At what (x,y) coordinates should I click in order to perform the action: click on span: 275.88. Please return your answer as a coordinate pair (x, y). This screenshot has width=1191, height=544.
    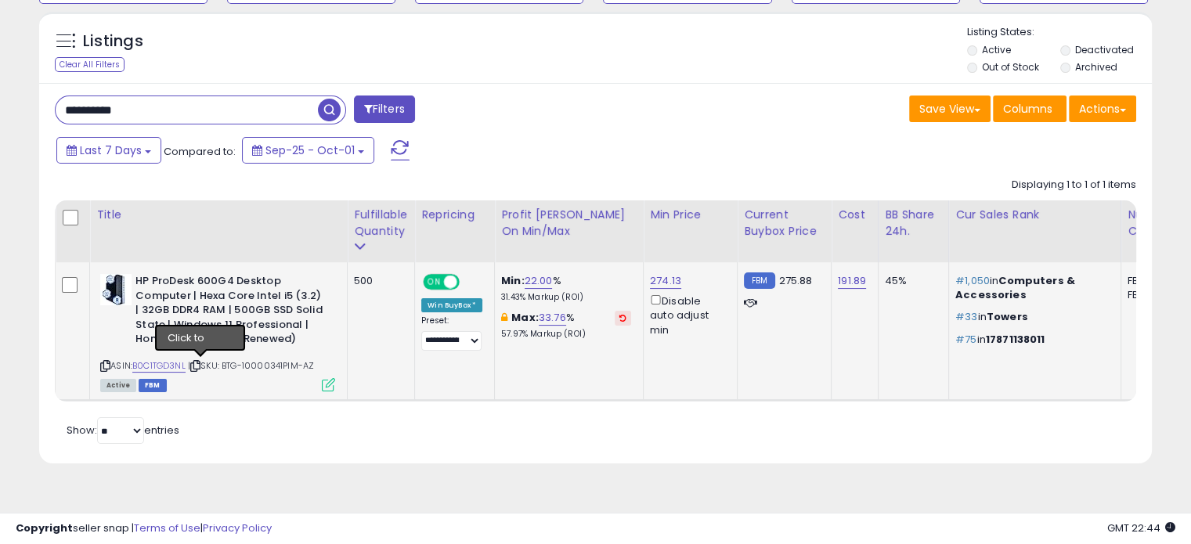
    Looking at the image, I should click on (795, 280).